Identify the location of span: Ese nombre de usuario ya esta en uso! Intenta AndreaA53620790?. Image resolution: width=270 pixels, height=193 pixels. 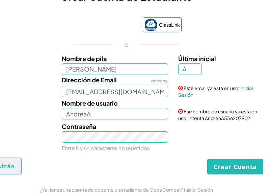
(218, 115).